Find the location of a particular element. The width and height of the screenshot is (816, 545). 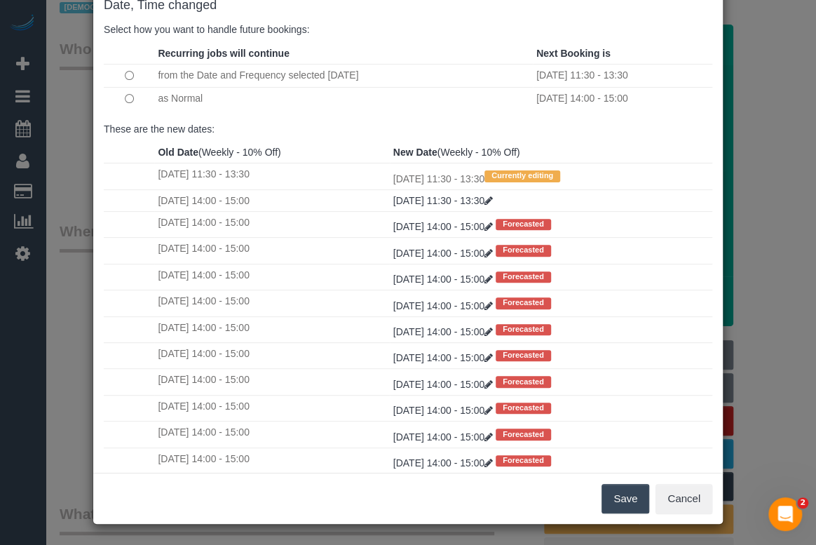

span: 2 is located at coordinates (802, 503).